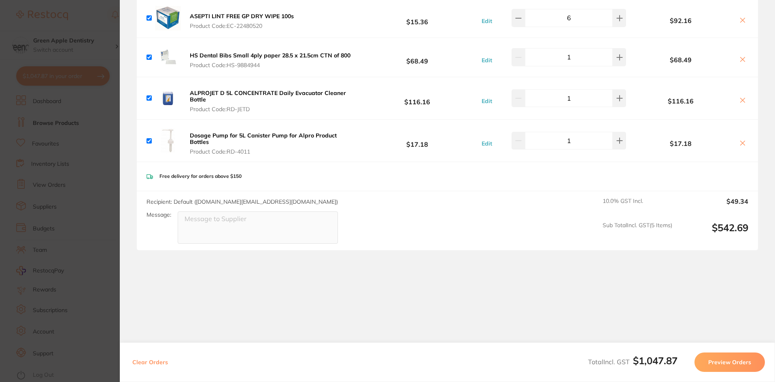  What do you see at coordinates (168, 98) in the screenshot?
I see `img: cG5udjcxYw` at bounding box center [168, 98].